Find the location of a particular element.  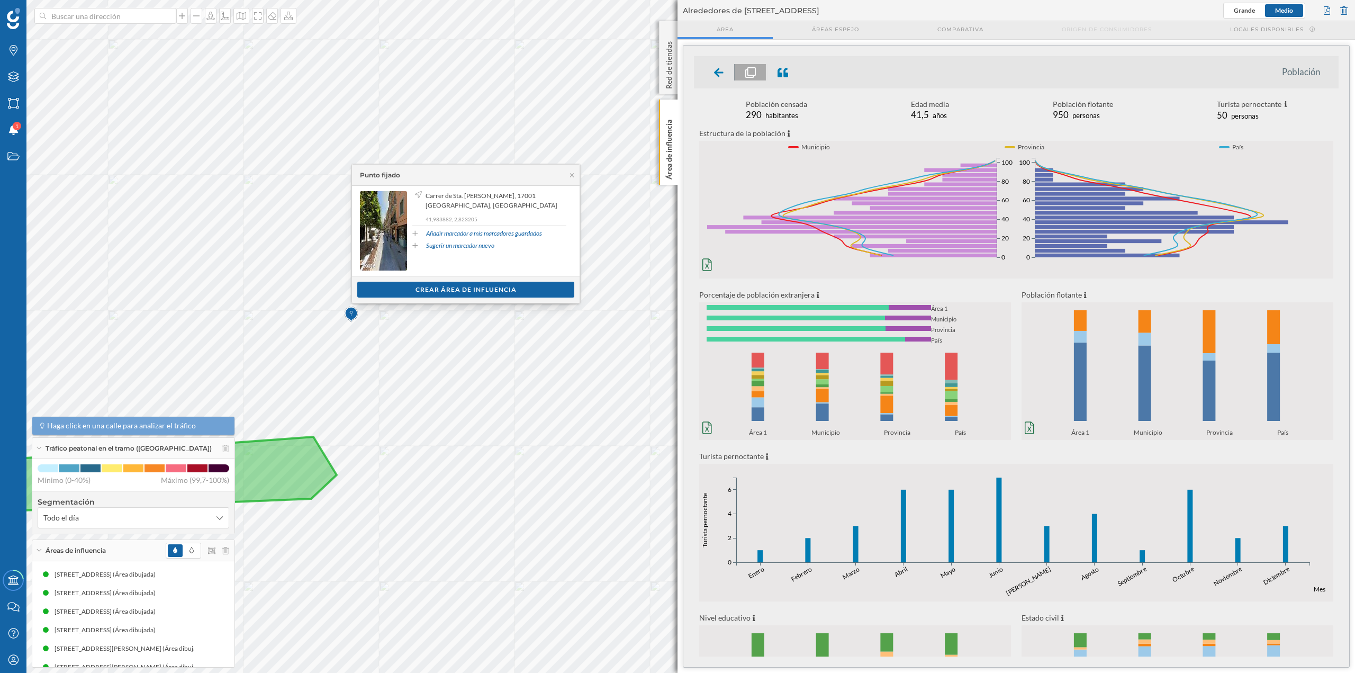

span: Area is located at coordinates (725, 29).